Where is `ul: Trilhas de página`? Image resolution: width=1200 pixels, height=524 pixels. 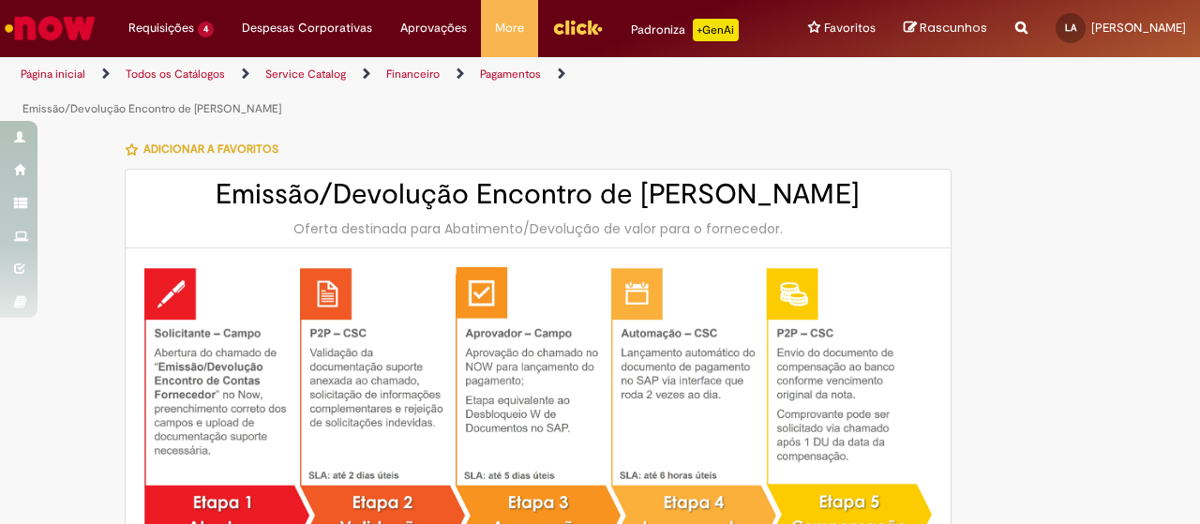 ul: Trilhas de página is located at coordinates (400, 92).